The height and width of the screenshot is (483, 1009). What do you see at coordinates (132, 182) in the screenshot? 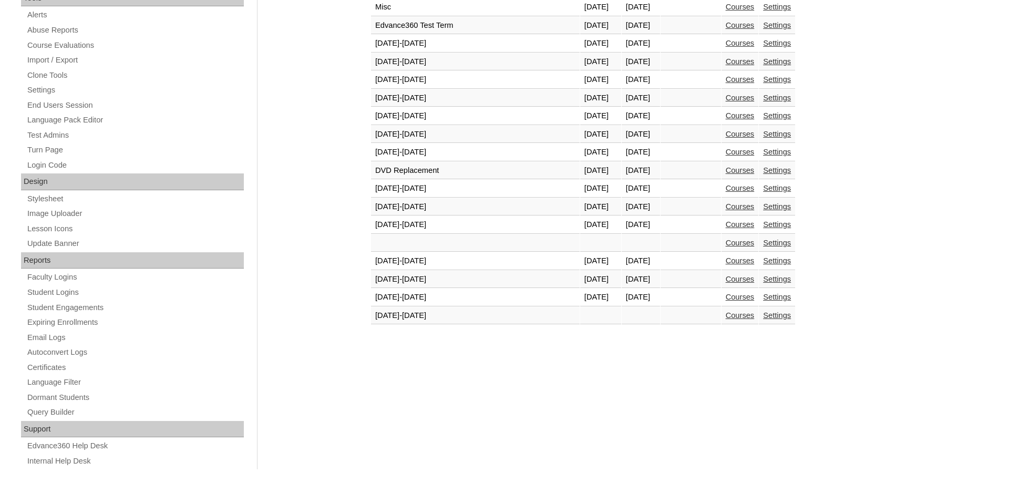
I see `div: Design` at bounding box center [132, 182].